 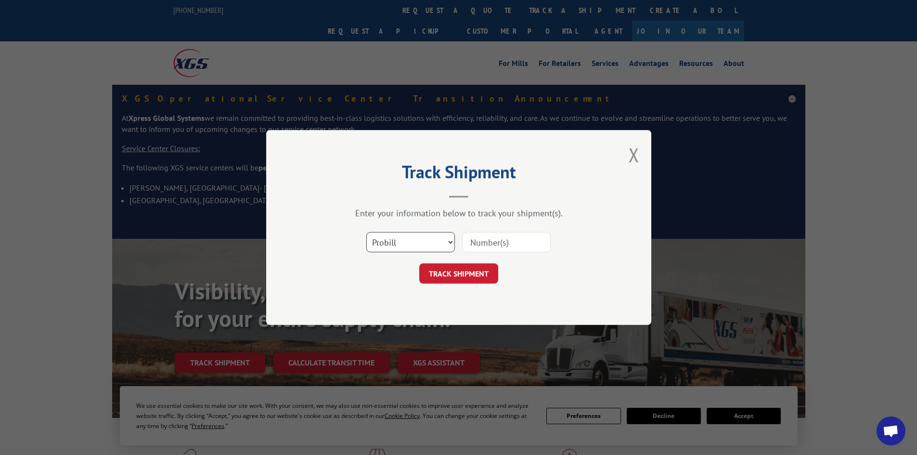 What do you see at coordinates (459, 273) in the screenshot?
I see `button: TRACK SHIPMENT` at bounding box center [459, 273].